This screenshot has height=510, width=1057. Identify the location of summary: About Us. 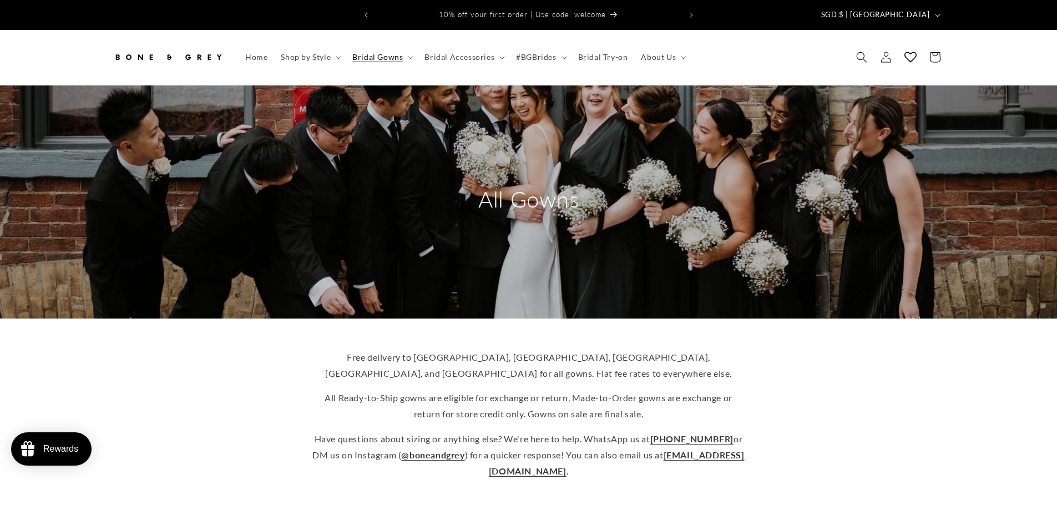
(663, 57).